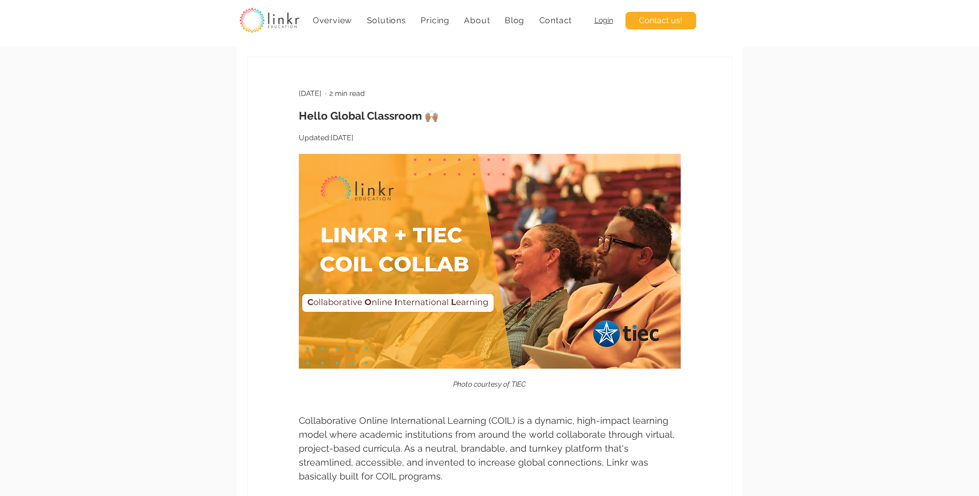  I want to click on span: 2 min read, so click(347, 93).